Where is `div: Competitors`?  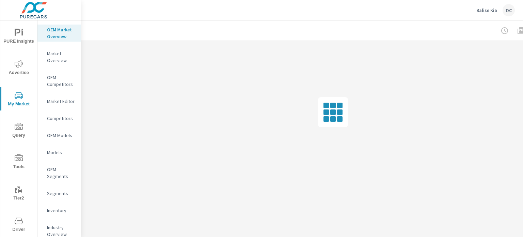 div: Competitors is located at coordinates (59, 118).